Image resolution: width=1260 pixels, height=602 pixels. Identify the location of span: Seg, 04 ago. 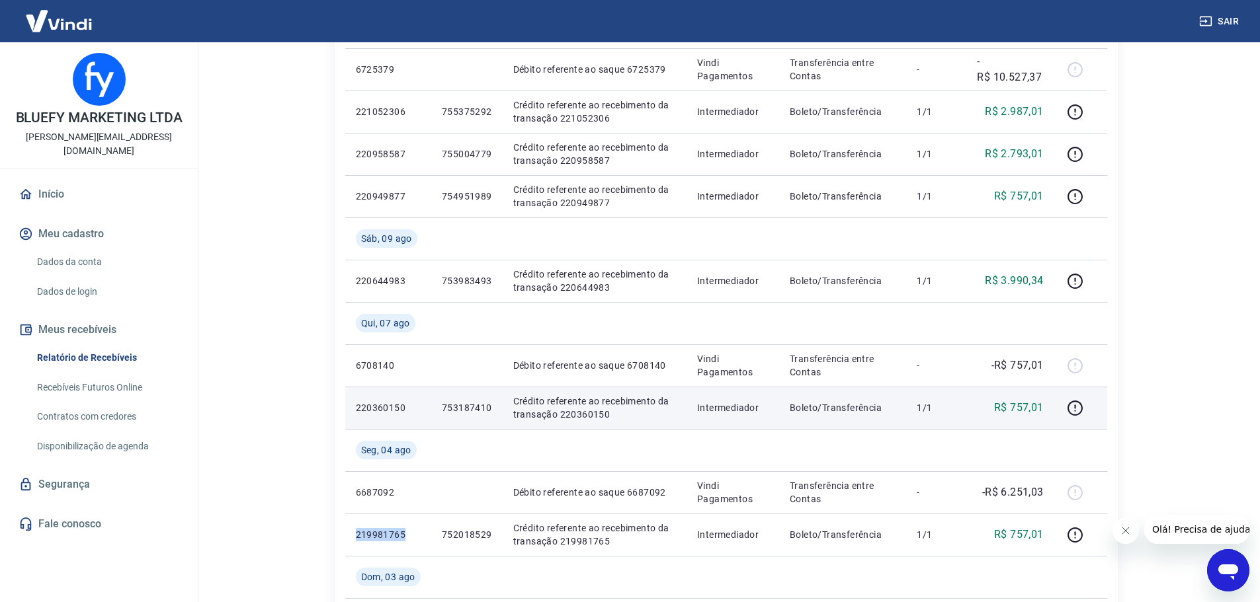
(386, 450).